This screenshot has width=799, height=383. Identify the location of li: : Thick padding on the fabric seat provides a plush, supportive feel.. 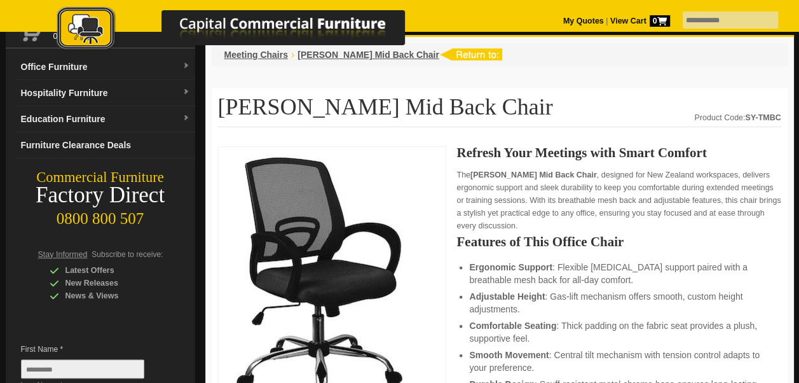
(619, 332).